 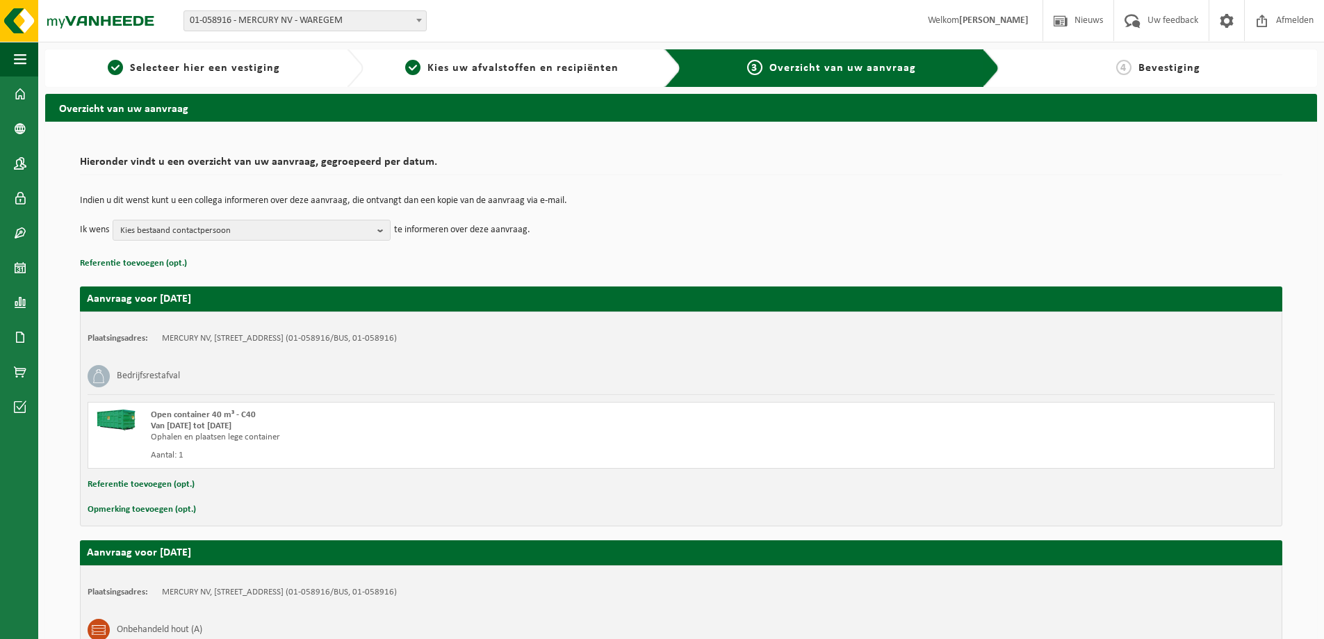 I want to click on span: Overzicht van uw aanvraag, so click(x=842, y=68).